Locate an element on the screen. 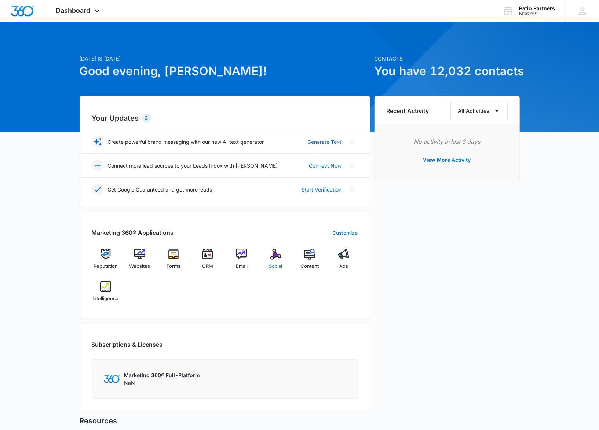 This screenshot has width=599, height=430. a: Content is located at coordinates (310, 262).